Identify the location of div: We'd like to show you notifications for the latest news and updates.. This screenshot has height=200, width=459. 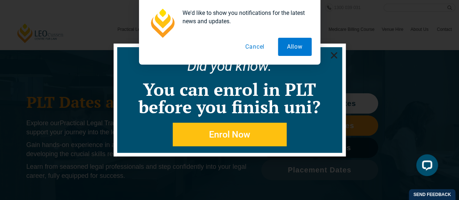
(244, 17).